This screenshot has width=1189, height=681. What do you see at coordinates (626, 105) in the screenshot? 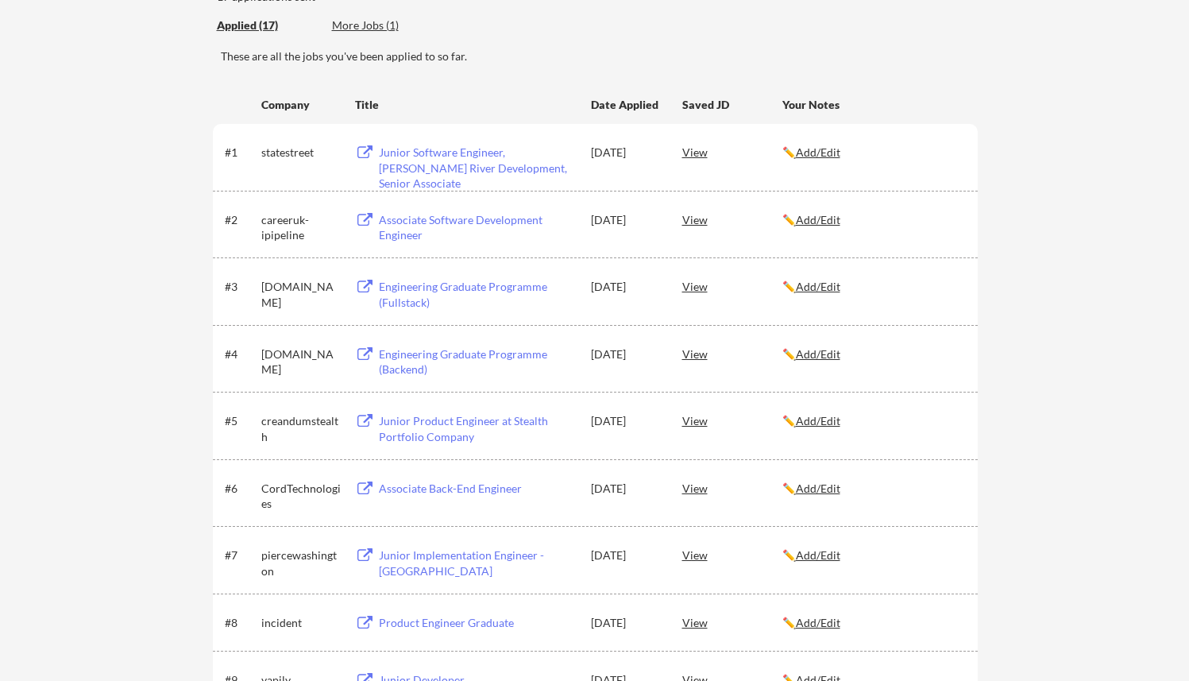
I see `div: Date Applied` at bounding box center [626, 105].